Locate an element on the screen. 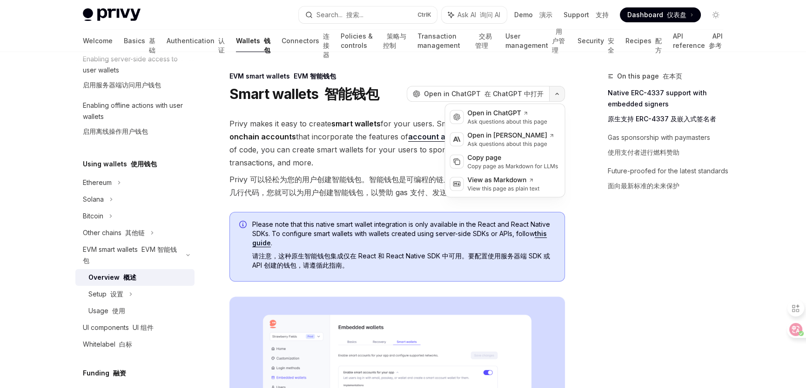 This screenshot has height=388, width=806. a: Demo 演示 is located at coordinates (533, 15).